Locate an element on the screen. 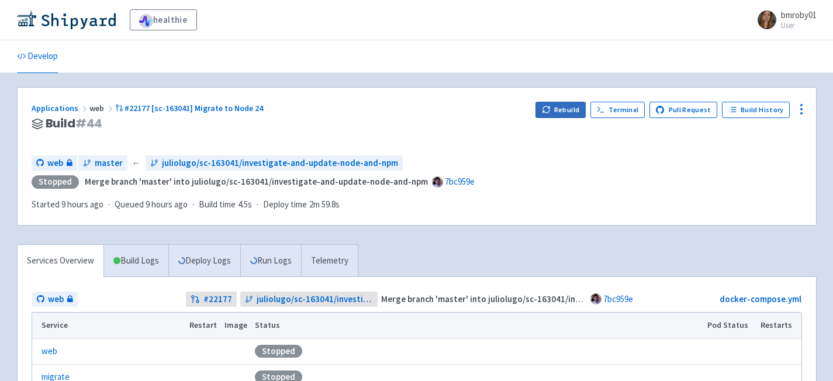 The image size is (833, 381). span: Queued is located at coordinates (151, 204).